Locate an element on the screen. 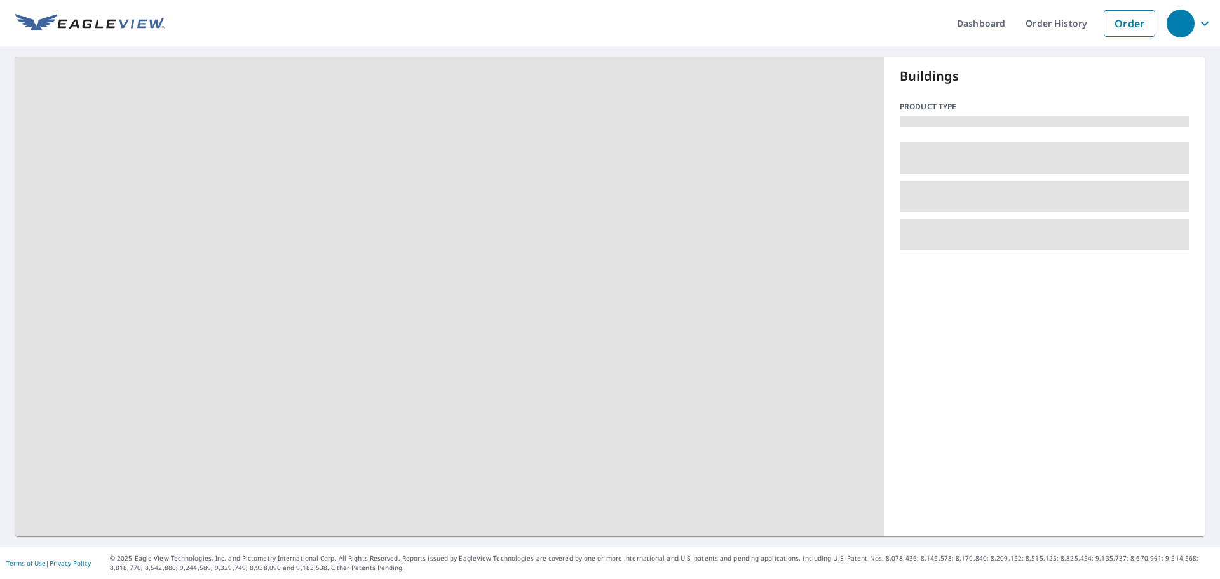 This screenshot has width=1220, height=579. p: Product type is located at coordinates (1045, 107).